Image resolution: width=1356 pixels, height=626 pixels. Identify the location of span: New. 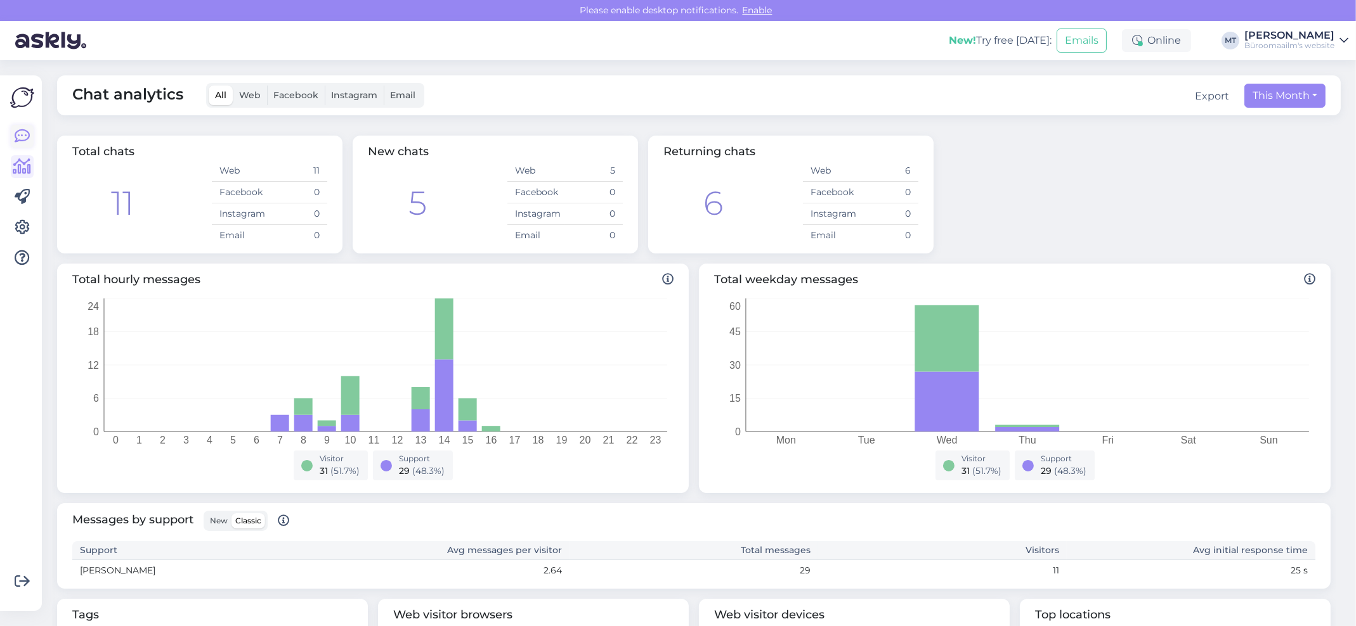
(219, 521).